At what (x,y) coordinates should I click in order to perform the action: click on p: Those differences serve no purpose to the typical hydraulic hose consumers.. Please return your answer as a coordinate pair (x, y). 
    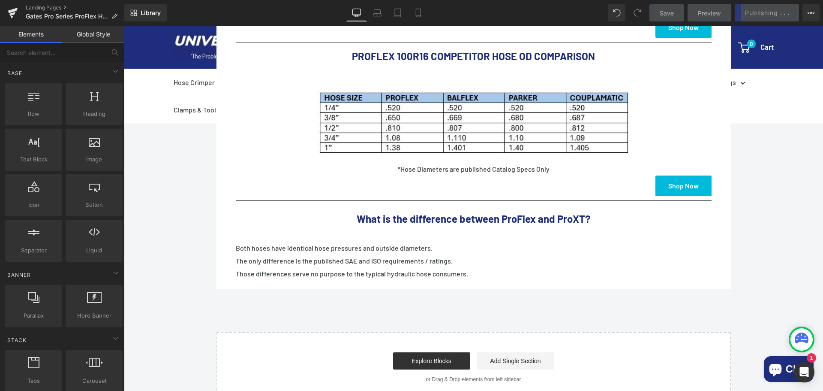
    Looking at the image, I should click on (350, 248).